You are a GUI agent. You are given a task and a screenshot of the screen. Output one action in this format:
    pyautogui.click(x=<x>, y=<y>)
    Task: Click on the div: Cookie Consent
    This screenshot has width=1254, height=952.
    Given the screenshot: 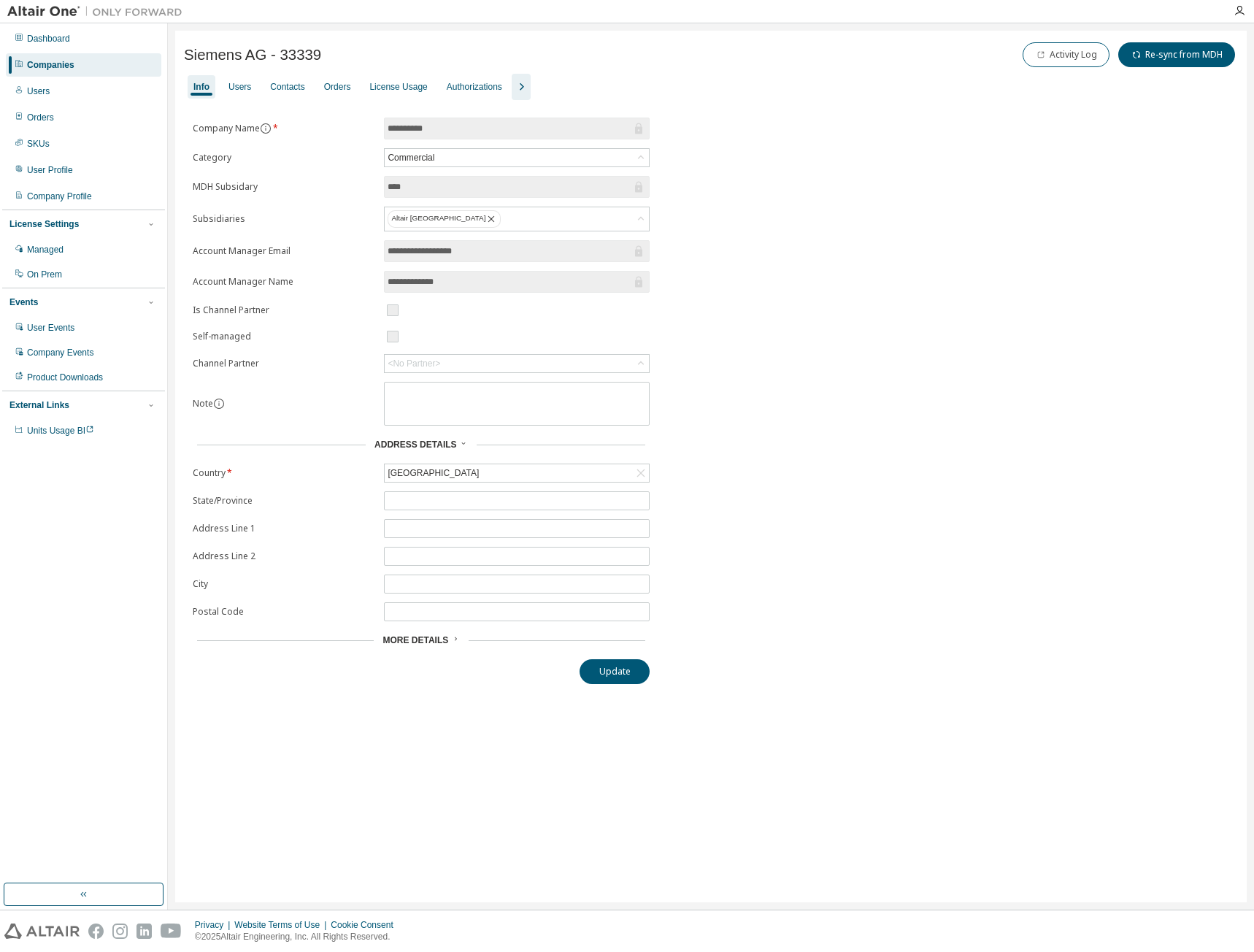 What is the action you would take?
    pyautogui.click(x=366, y=925)
    